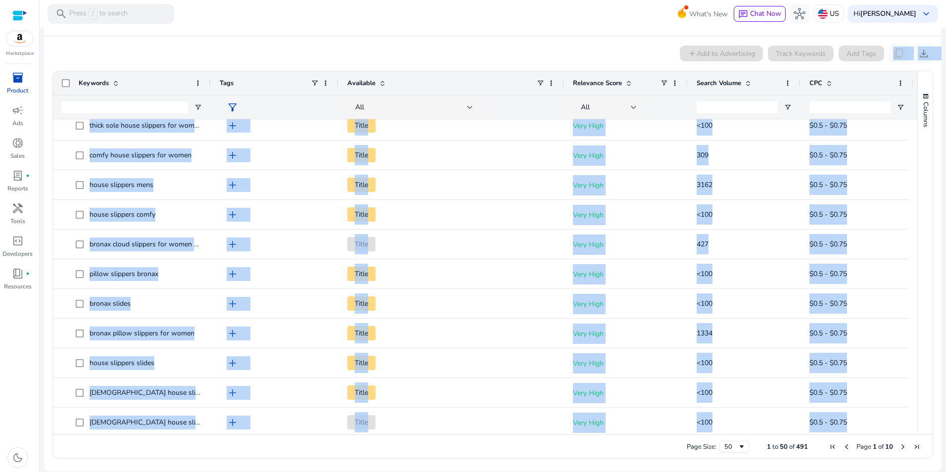  Describe the element at coordinates (925, 114) in the screenshot. I see `span: Columns` at that location.